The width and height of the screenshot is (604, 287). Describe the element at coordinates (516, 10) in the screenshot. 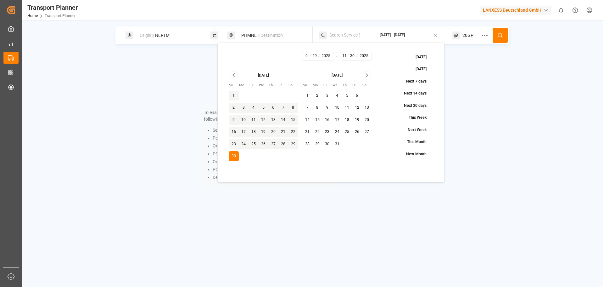

I see `div: LANXESS Deutschland GmbH` at that location.